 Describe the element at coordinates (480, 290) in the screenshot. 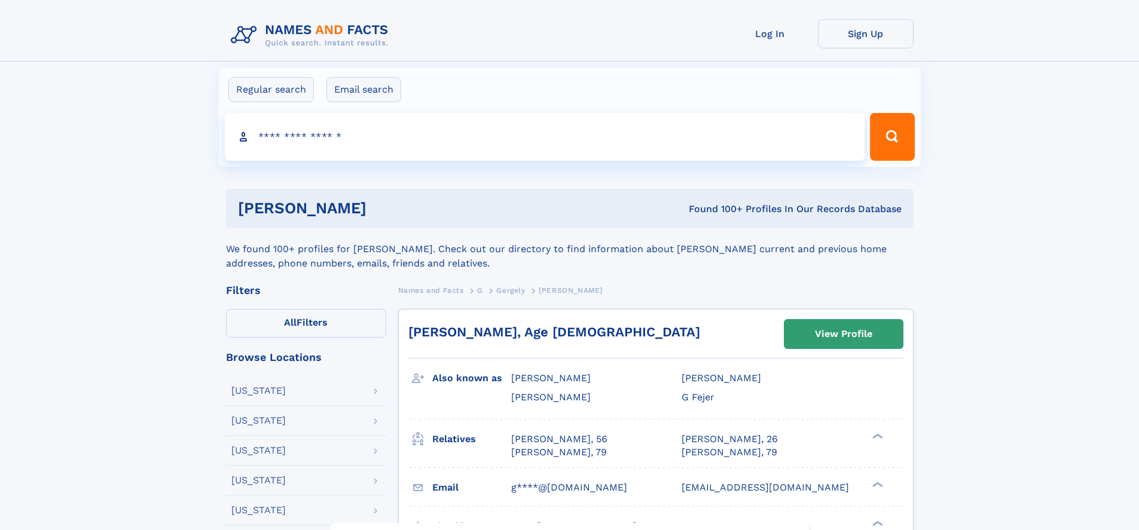

I see `a: G` at that location.